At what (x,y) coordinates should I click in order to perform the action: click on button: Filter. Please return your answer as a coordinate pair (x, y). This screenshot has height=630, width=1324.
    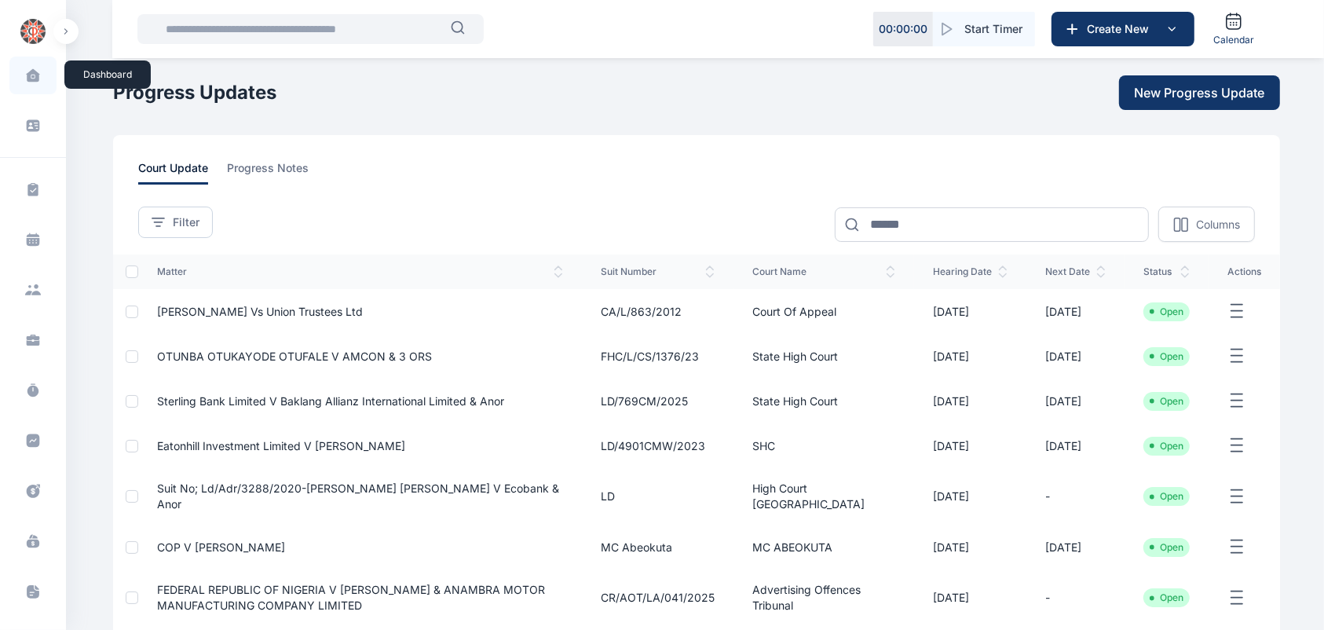
    Looking at the image, I should click on (175, 222).